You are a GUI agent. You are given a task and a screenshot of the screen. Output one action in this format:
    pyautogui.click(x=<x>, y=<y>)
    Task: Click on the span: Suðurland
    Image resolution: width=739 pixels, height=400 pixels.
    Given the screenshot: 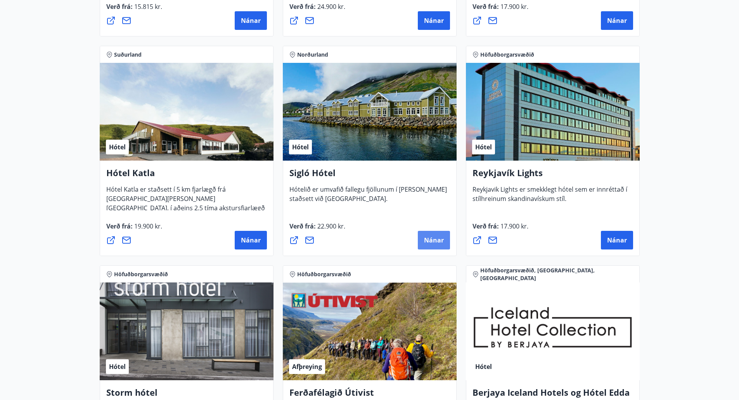 What is the action you would take?
    pyautogui.click(x=128, y=55)
    